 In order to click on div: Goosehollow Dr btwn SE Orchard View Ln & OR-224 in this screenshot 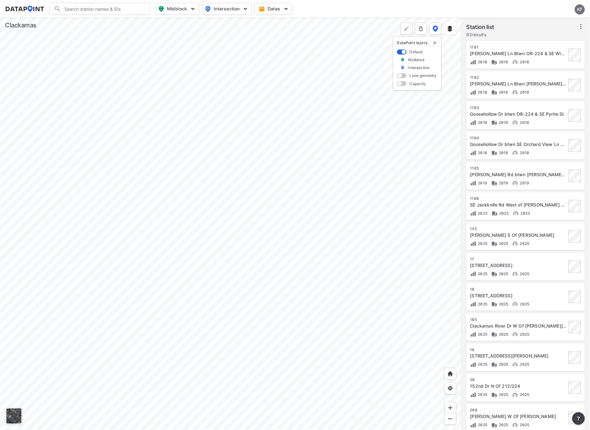, I will do `click(519, 144)`.